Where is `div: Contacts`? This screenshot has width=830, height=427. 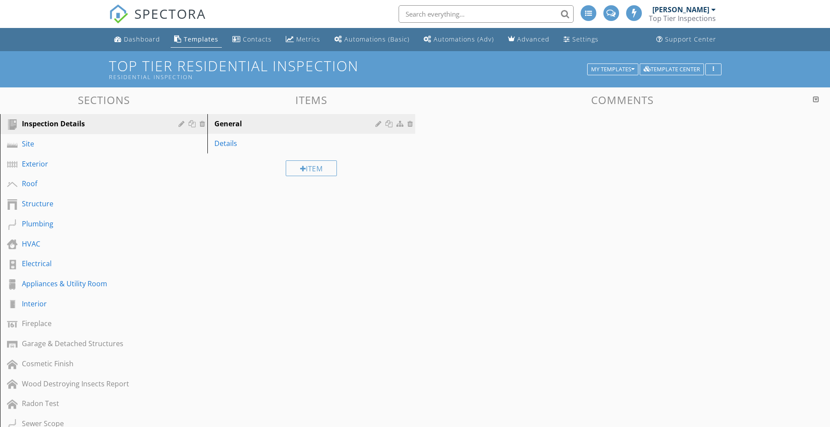
div: Contacts is located at coordinates (257, 39).